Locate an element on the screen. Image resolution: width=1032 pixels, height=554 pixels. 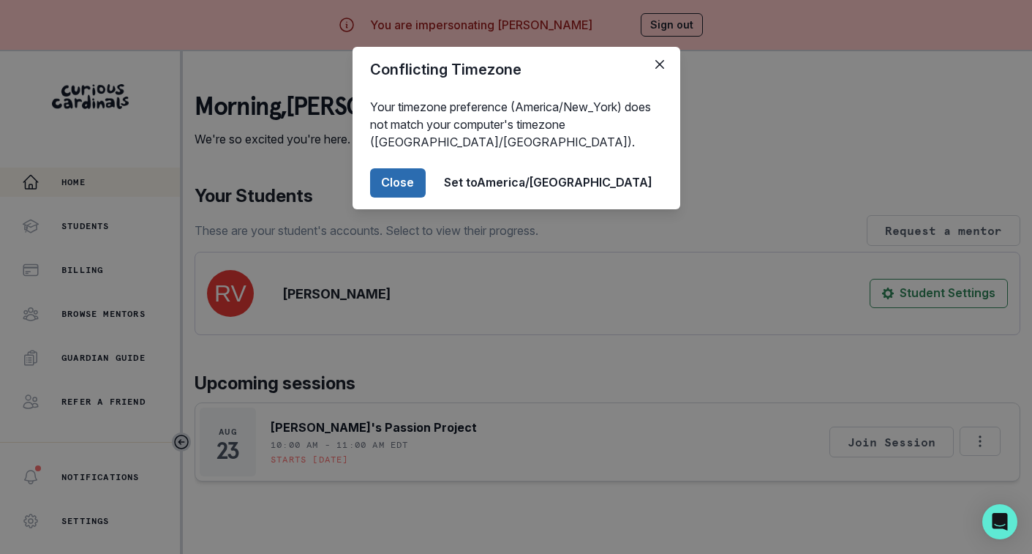
div: Open Intercom Messenger is located at coordinates (1000, 521).